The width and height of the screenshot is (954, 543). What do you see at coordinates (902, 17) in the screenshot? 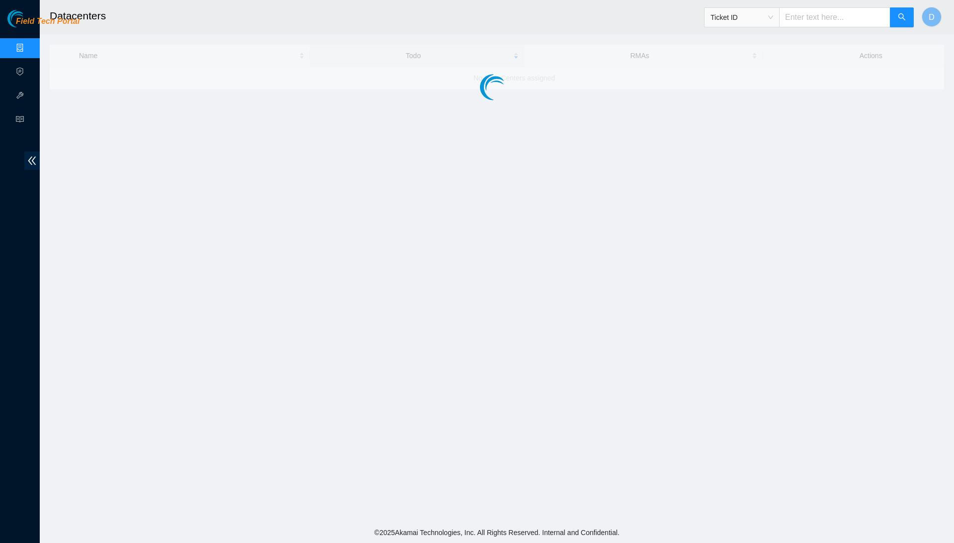
I see `span: search` at bounding box center [902, 17].